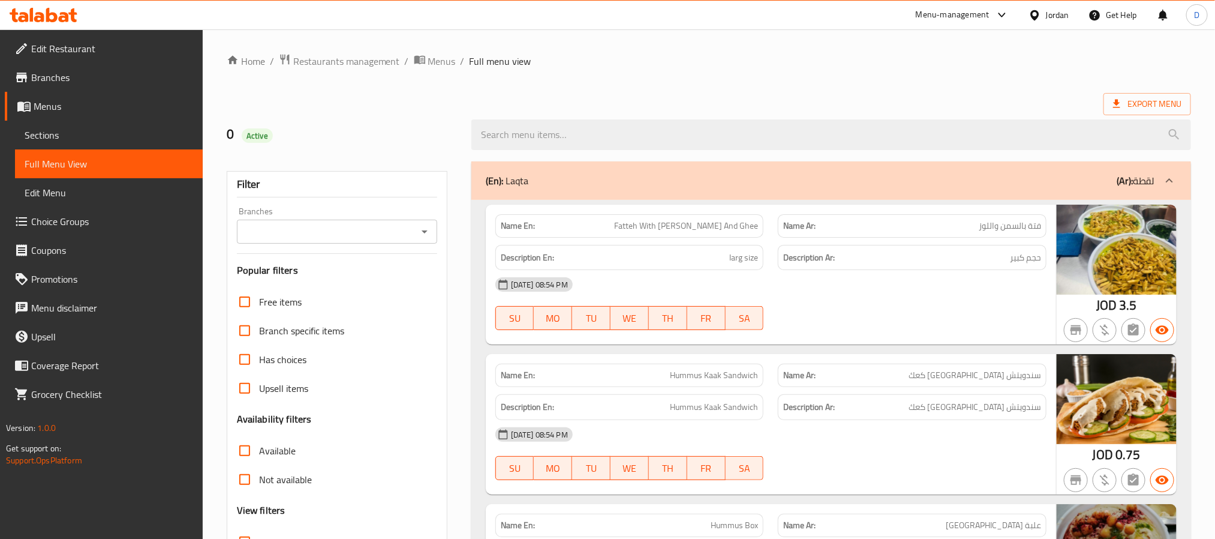  Describe the element at coordinates (112, 365) in the screenshot. I see `span: Coverage Report` at that location.